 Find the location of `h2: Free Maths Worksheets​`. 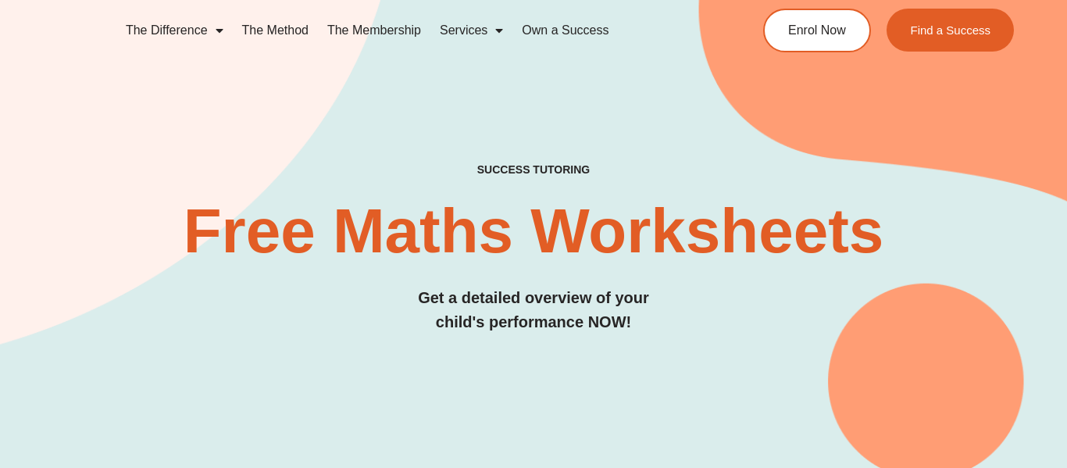

h2: Free Maths Worksheets​ is located at coordinates (533, 231).